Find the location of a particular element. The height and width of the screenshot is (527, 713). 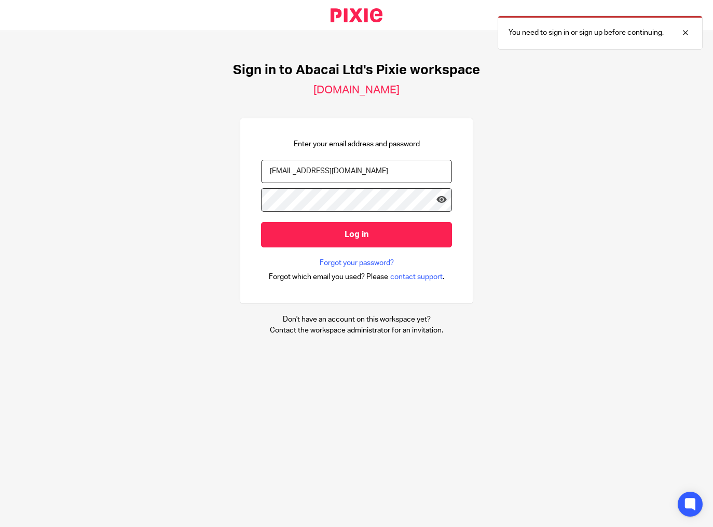

input: name@example.com is located at coordinates (356, 171).